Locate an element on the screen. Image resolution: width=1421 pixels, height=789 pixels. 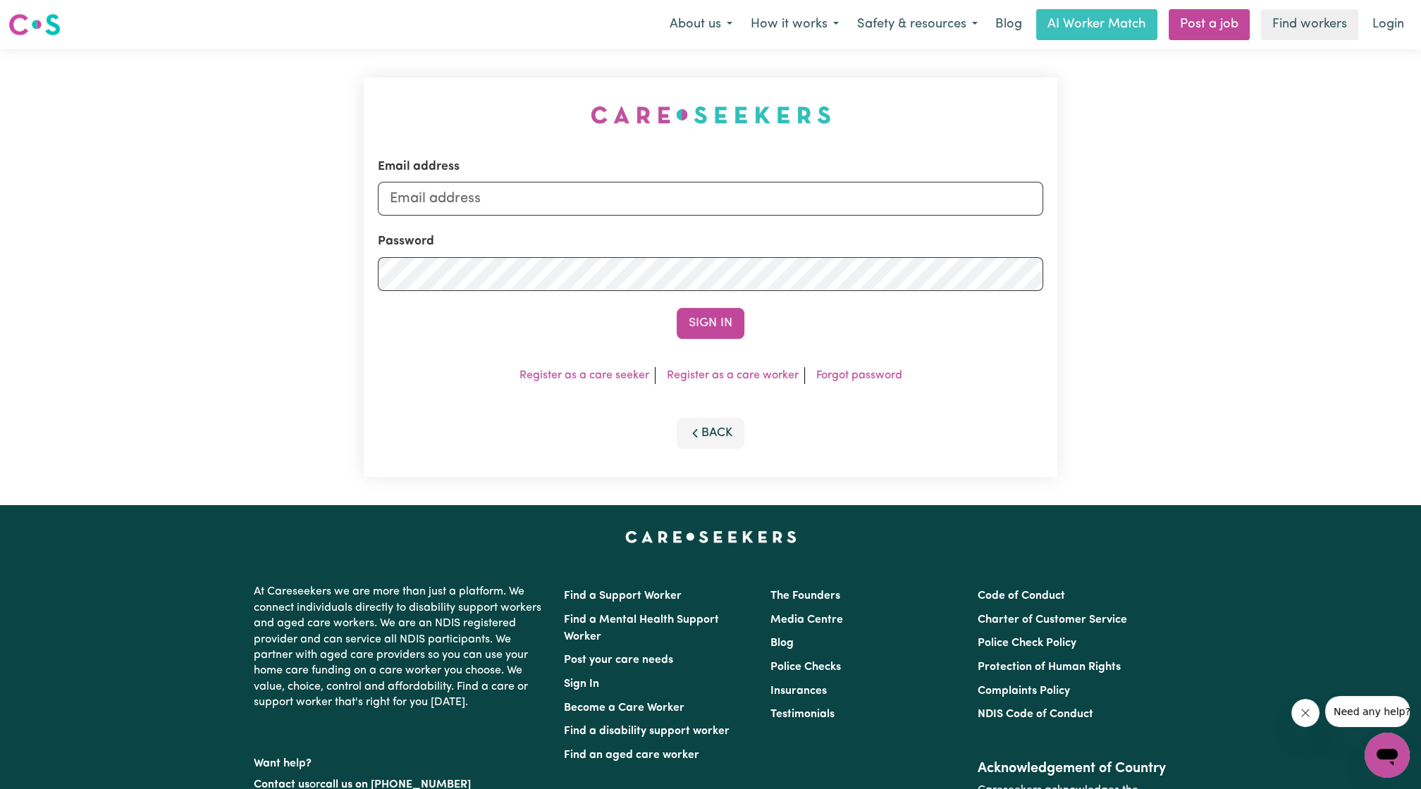
input: Email address is located at coordinates (710, 199).